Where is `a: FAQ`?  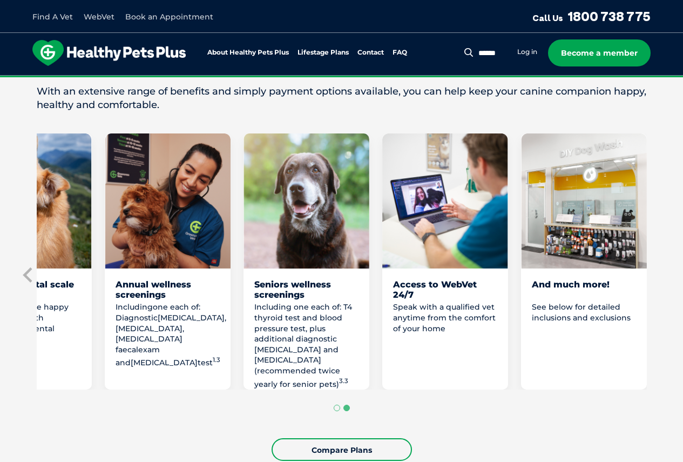 a: FAQ is located at coordinates (399, 52).